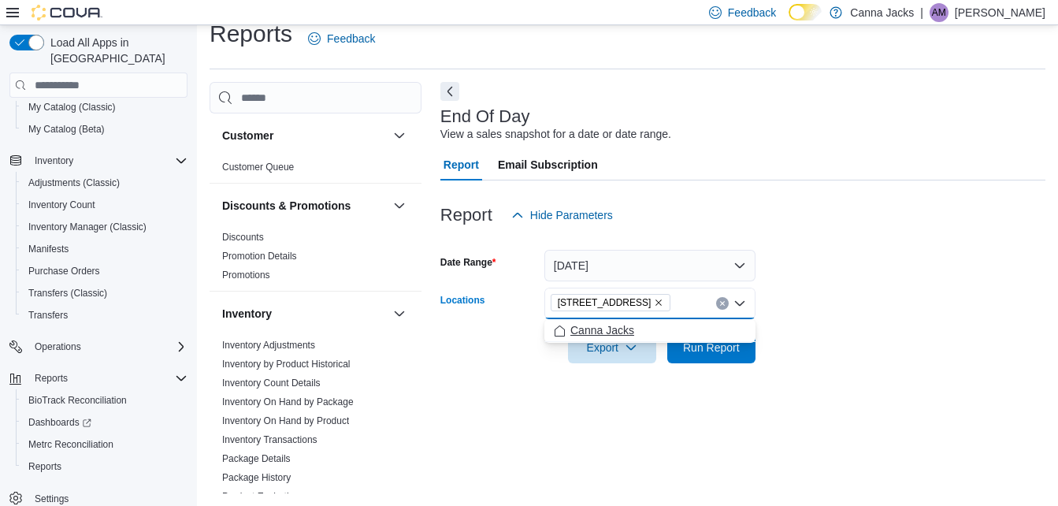 The image size is (1058, 506). Describe the element at coordinates (271, 383) in the screenshot. I see `span: Inventory Count Details` at that location.